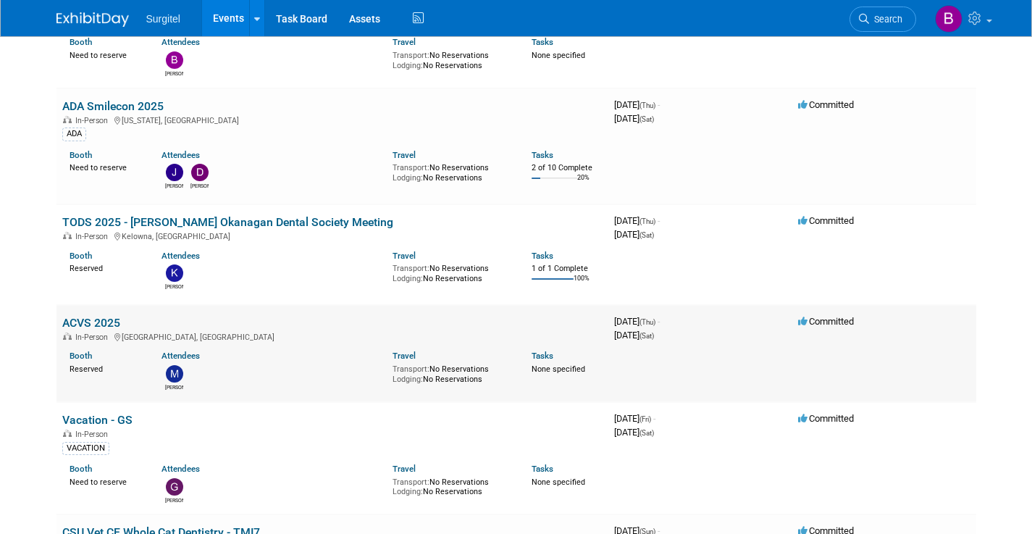  I want to click on span: (Fri), so click(646, 419).